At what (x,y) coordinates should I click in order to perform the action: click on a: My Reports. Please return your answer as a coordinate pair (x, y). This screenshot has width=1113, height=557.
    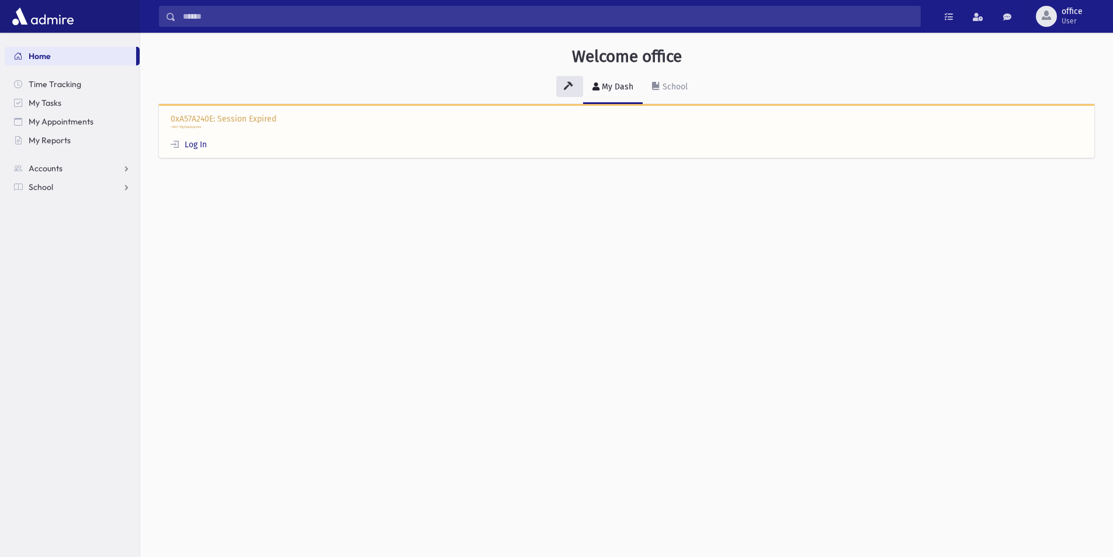
    Looking at the image, I should click on (72, 140).